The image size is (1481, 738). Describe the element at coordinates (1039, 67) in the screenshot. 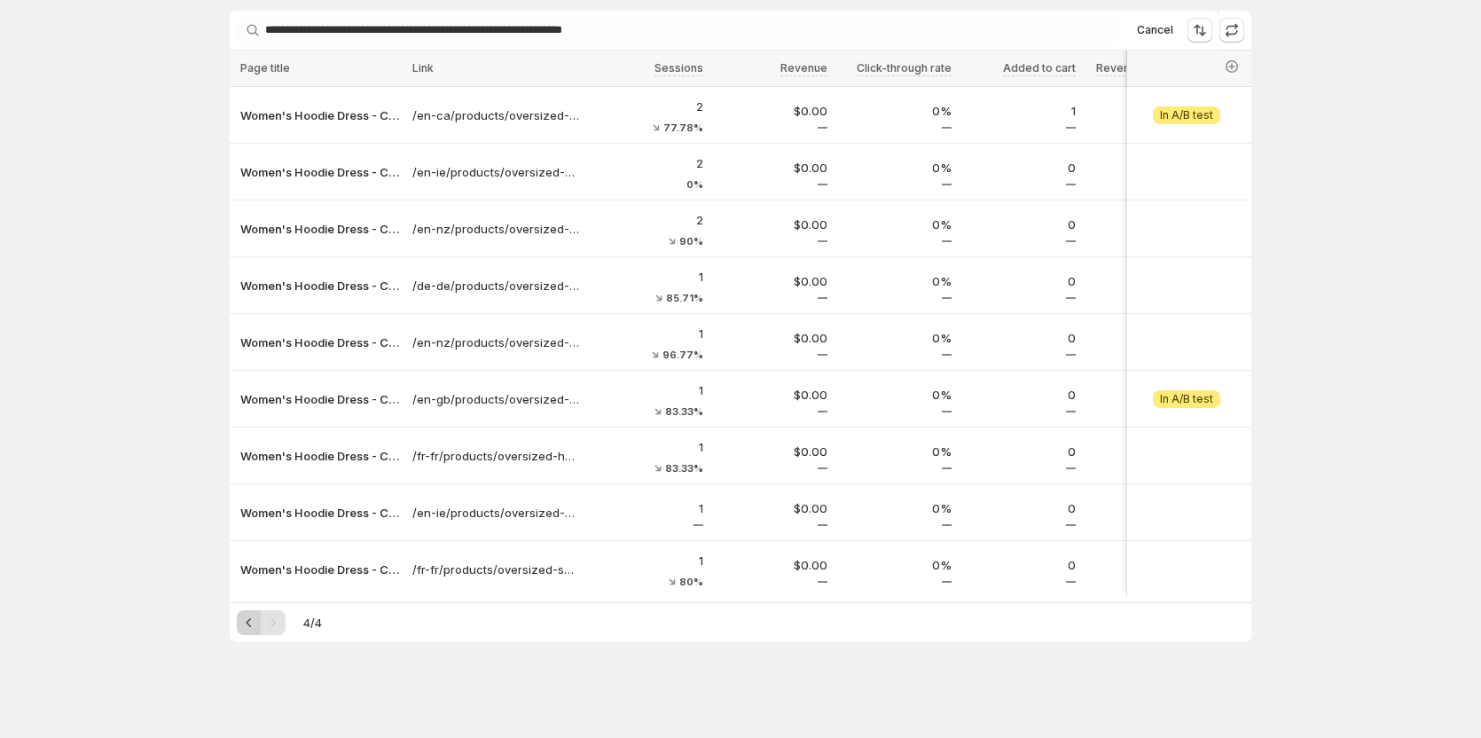

I see `span: Added to cart` at that location.